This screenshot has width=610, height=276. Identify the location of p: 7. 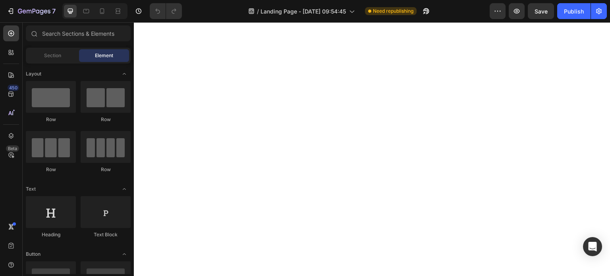
(54, 11).